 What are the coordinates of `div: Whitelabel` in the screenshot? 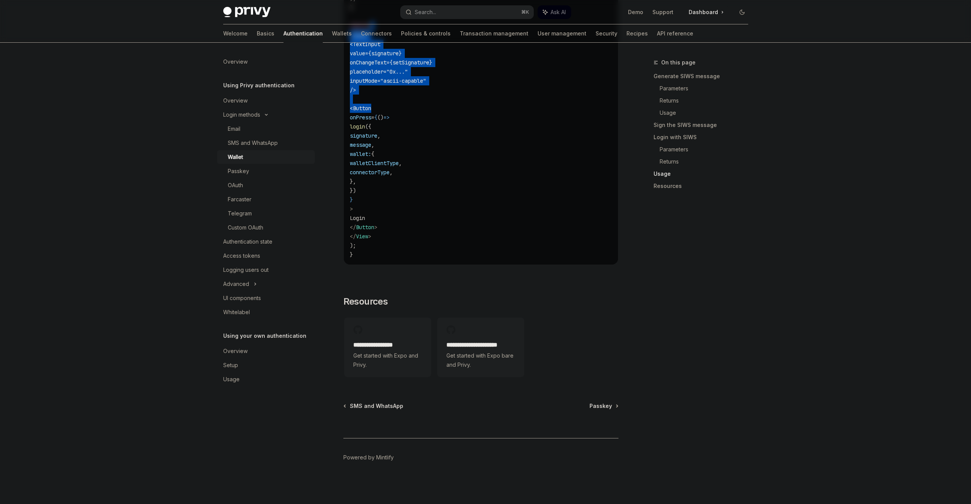 It's located at (237, 313).